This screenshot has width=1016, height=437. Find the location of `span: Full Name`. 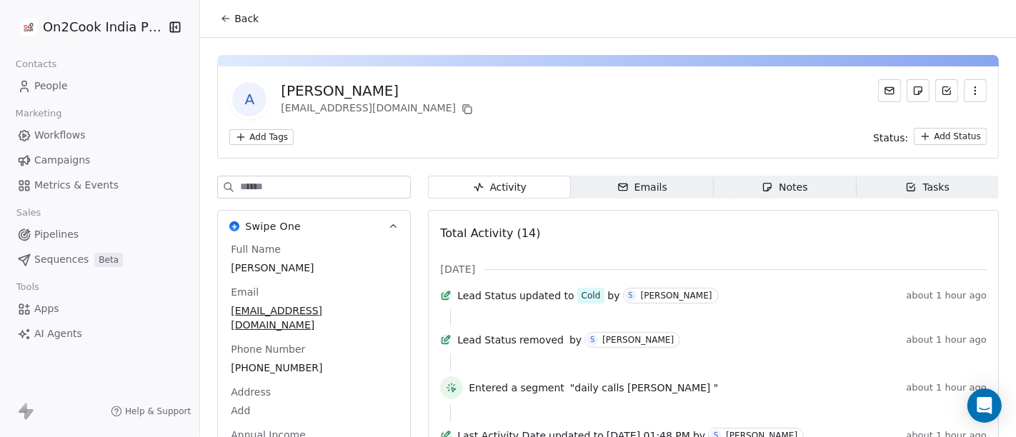

span: Full Name is located at coordinates (256, 249).